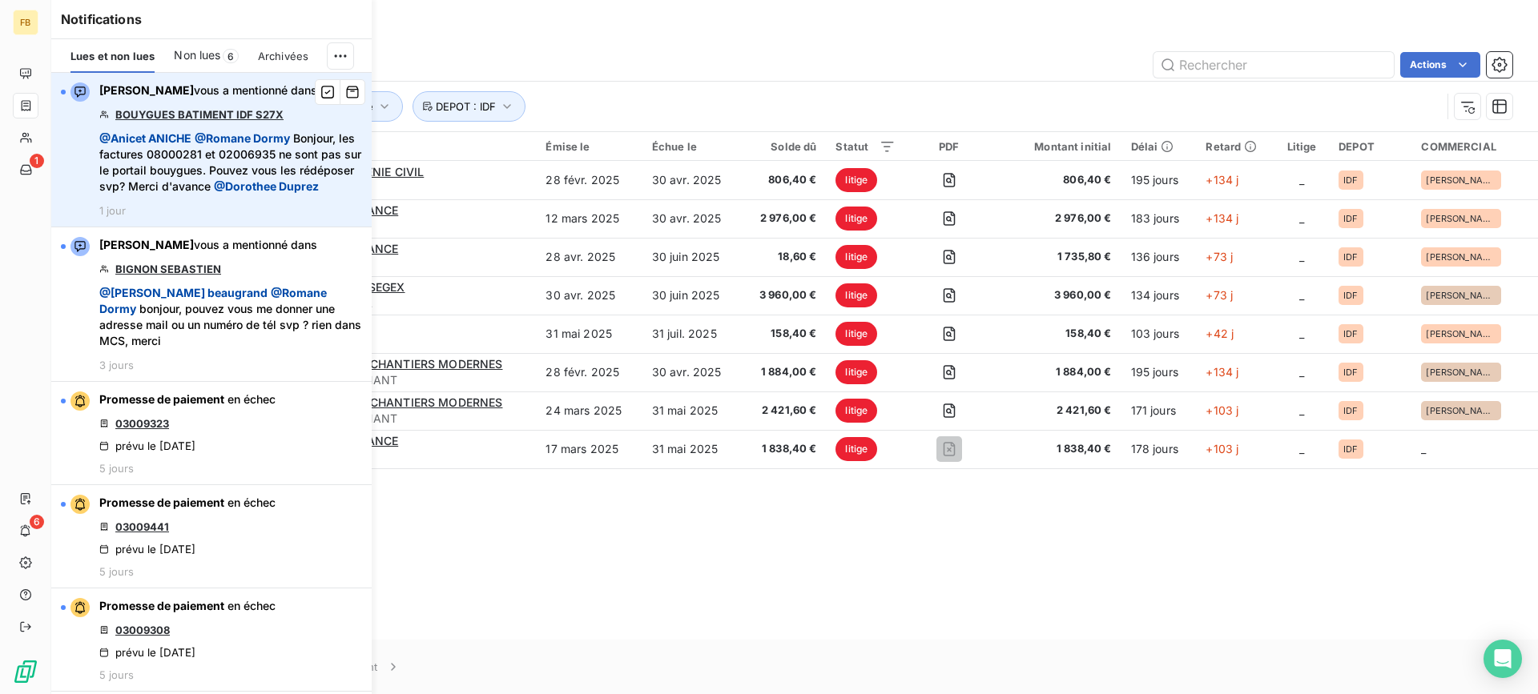 Image resolution: width=1538 pixels, height=694 pixels. What do you see at coordinates (418, 342) in the screenshot?
I see `span: COTP` at bounding box center [418, 342].